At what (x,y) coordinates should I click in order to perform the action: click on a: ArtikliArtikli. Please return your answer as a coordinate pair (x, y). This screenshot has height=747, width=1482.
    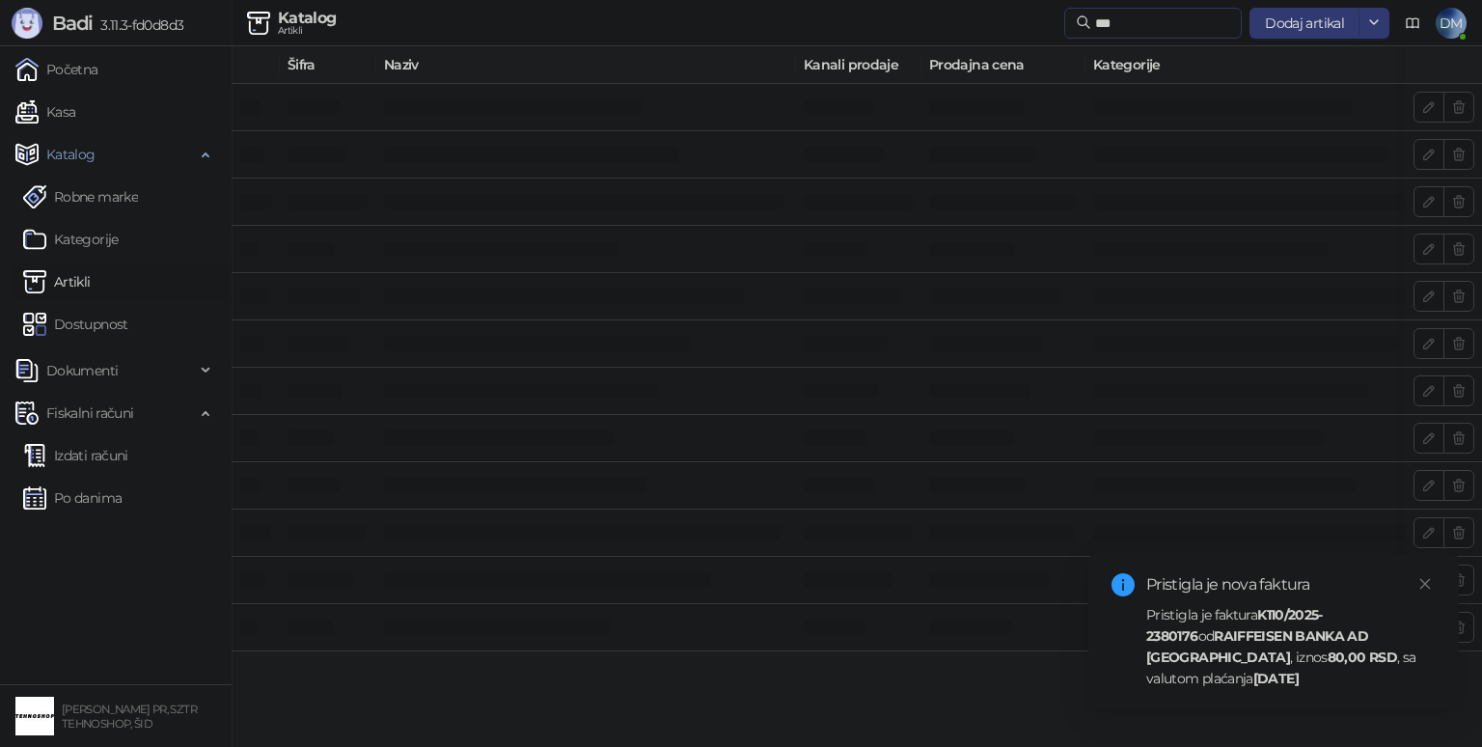
    Looking at the image, I should click on (57, 282).